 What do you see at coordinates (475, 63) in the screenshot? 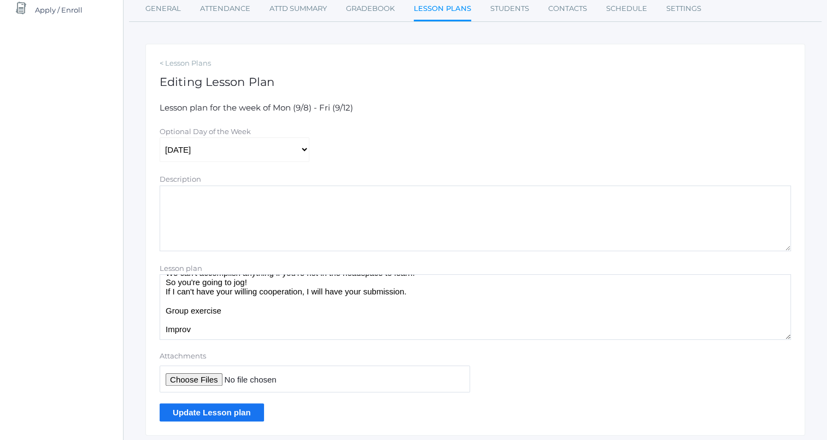
I see `a: < Lesson Plans` at bounding box center [475, 63].